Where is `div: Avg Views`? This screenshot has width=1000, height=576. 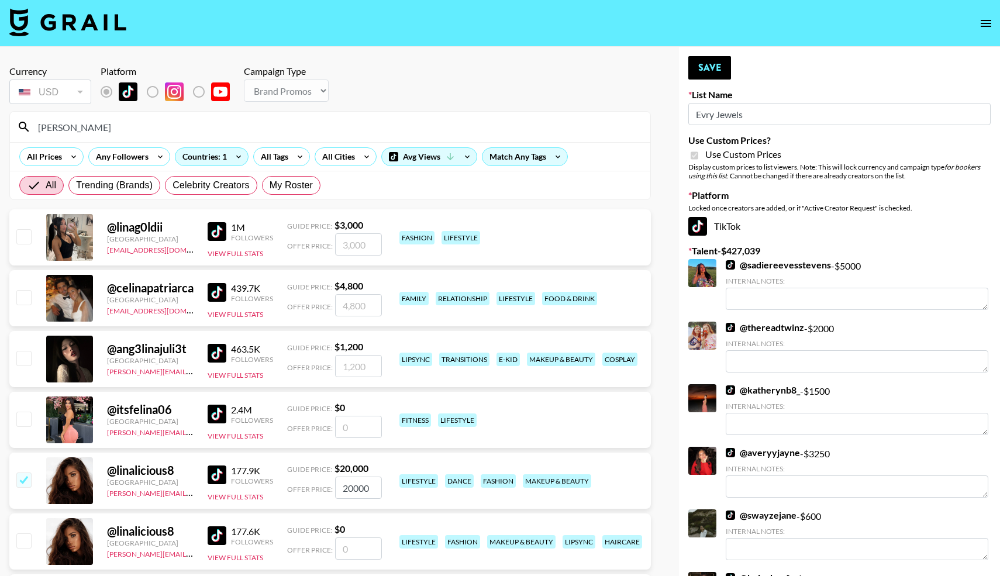
div: Avg Views is located at coordinates (429, 157).